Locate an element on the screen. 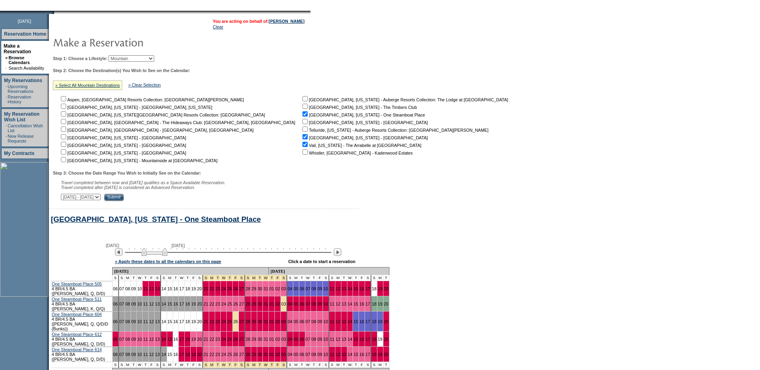 This screenshot has width=760, height=370. a: Browse Calendars is located at coordinates (19, 60).